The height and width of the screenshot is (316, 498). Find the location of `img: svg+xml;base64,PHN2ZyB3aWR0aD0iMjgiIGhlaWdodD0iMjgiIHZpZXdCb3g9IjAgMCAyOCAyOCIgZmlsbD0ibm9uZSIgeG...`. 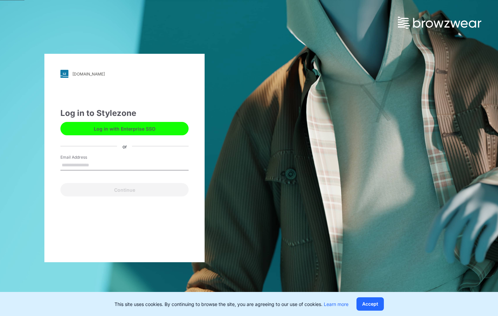

img: svg+xml;base64,PHN2ZyB3aWR0aD0iMjgiIGhlaWdodD0iMjgiIHZpZXdCb3g9IjAgMCAyOCAyOCIgZmlsbD0ibm9uZSIgeG... is located at coordinates (64, 74).